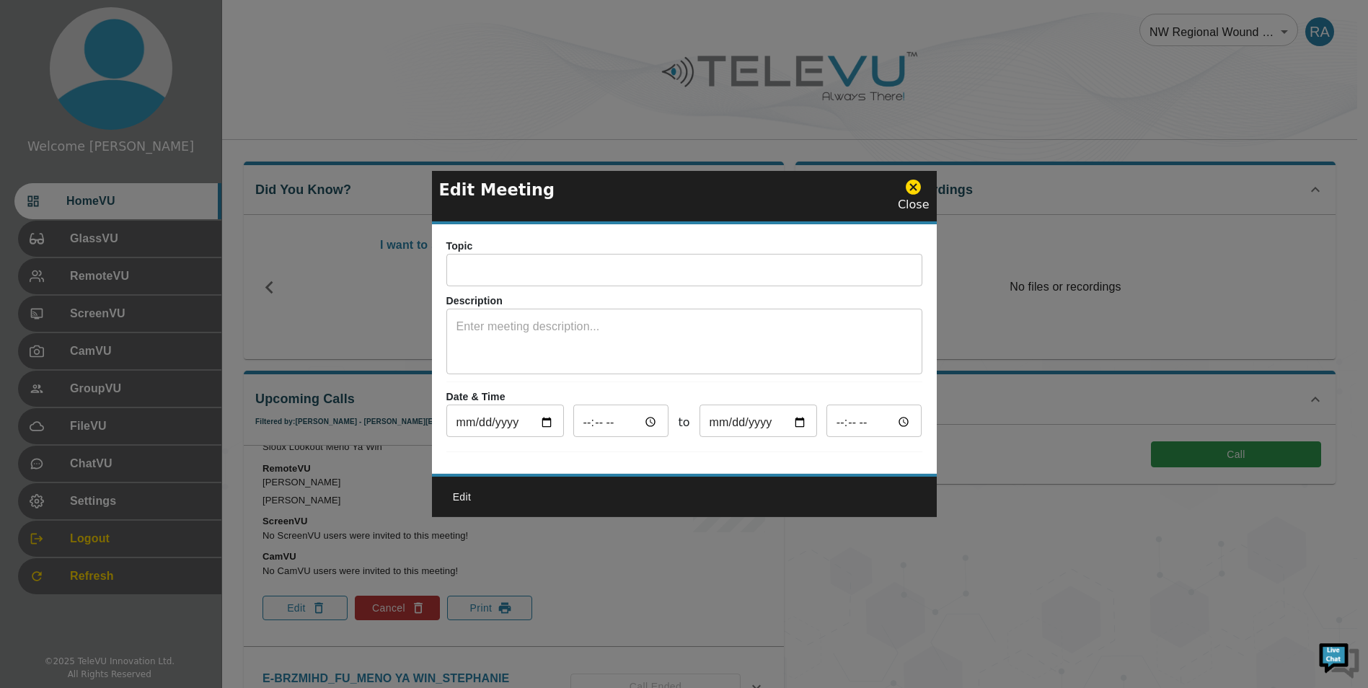  I want to click on p: Description, so click(684, 301).